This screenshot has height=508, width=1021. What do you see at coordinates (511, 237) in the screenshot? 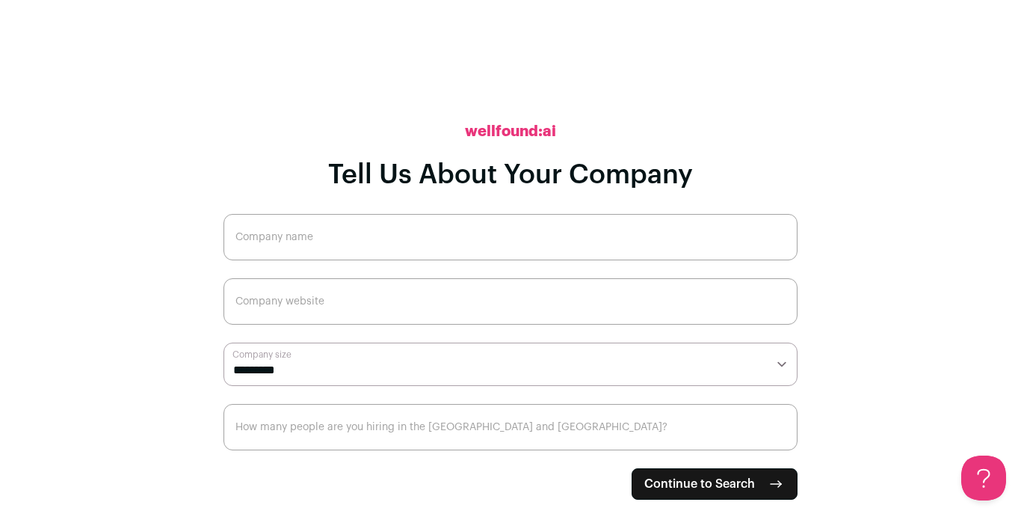
I see `input: Company name` at bounding box center [511, 237].